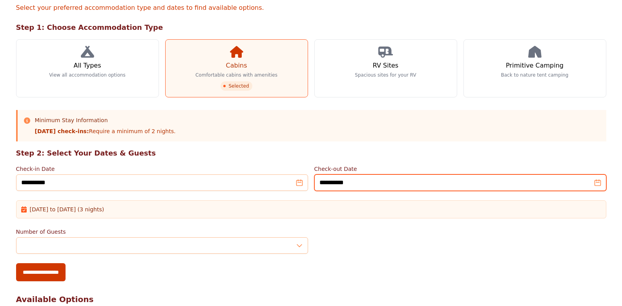  I want to click on a: RV Sites Spacious sites for your RV, so click(386, 68).